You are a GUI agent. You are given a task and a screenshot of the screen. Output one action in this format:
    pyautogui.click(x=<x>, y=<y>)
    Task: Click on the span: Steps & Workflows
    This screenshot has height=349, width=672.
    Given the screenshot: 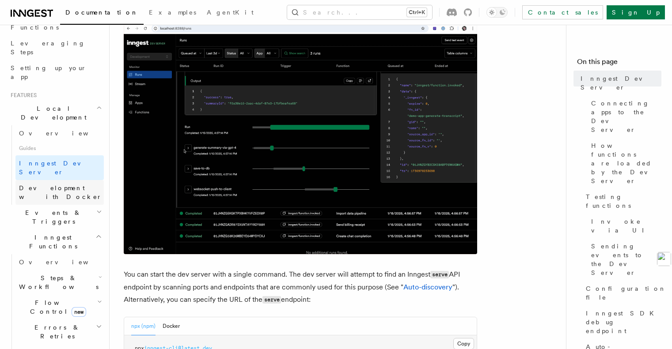 What is the action you would take?
    pyautogui.click(x=57, y=283)
    